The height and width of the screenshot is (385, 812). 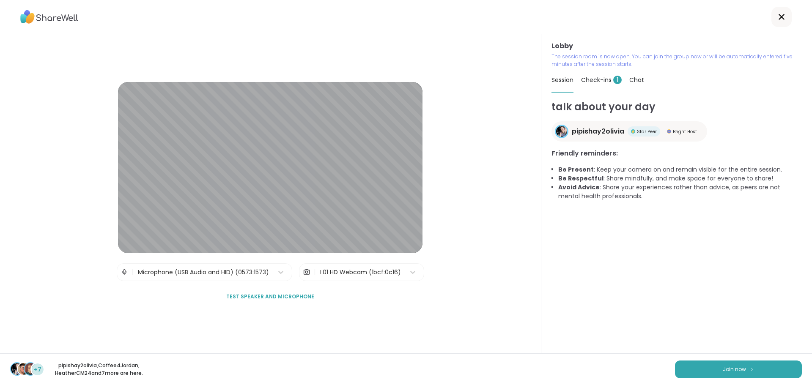 I want to click on span: Test speaker and microphone, so click(x=270, y=297).